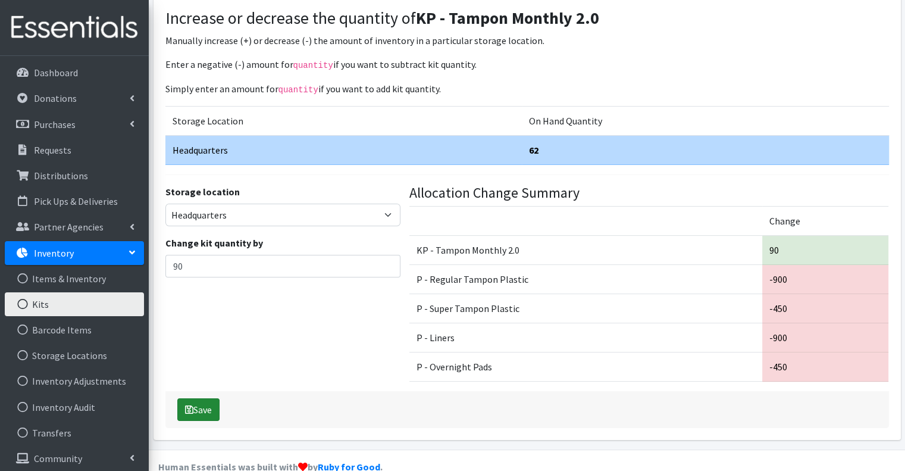  I want to click on td: Change, so click(825, 221).